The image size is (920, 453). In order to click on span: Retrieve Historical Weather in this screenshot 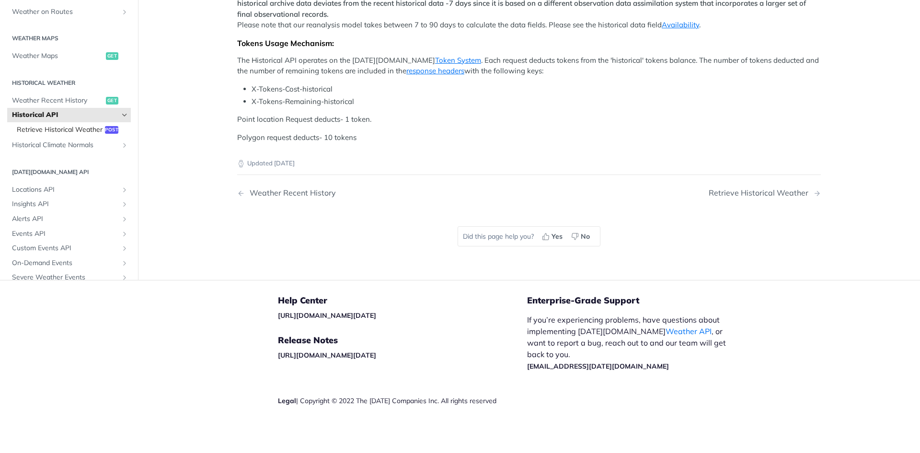, I will do `click(59, 130)`.